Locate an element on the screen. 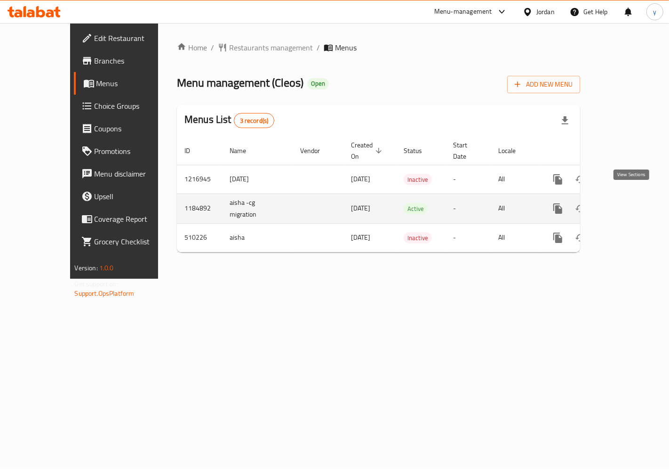  span: Coupons is located at coordinates (134, 129).